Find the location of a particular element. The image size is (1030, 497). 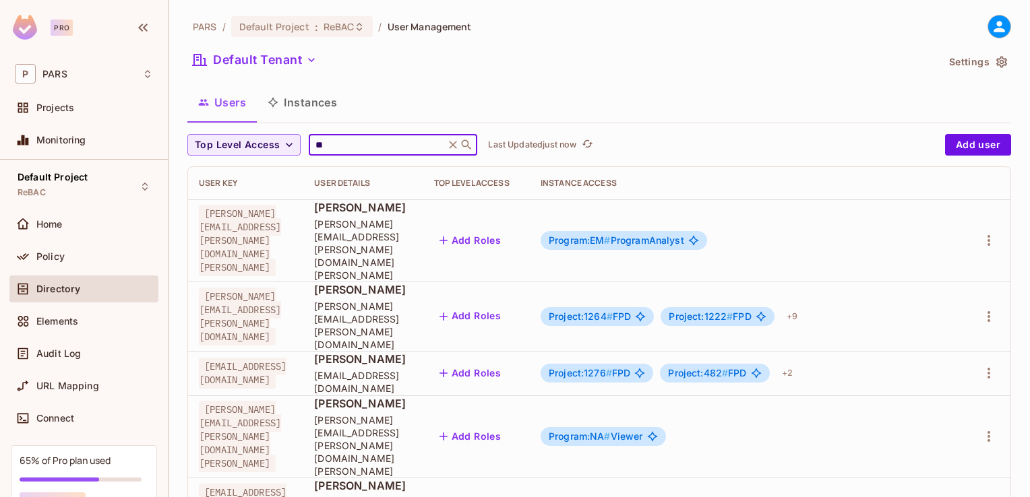

span: Top Level Access is located at coordinates (237, 145).